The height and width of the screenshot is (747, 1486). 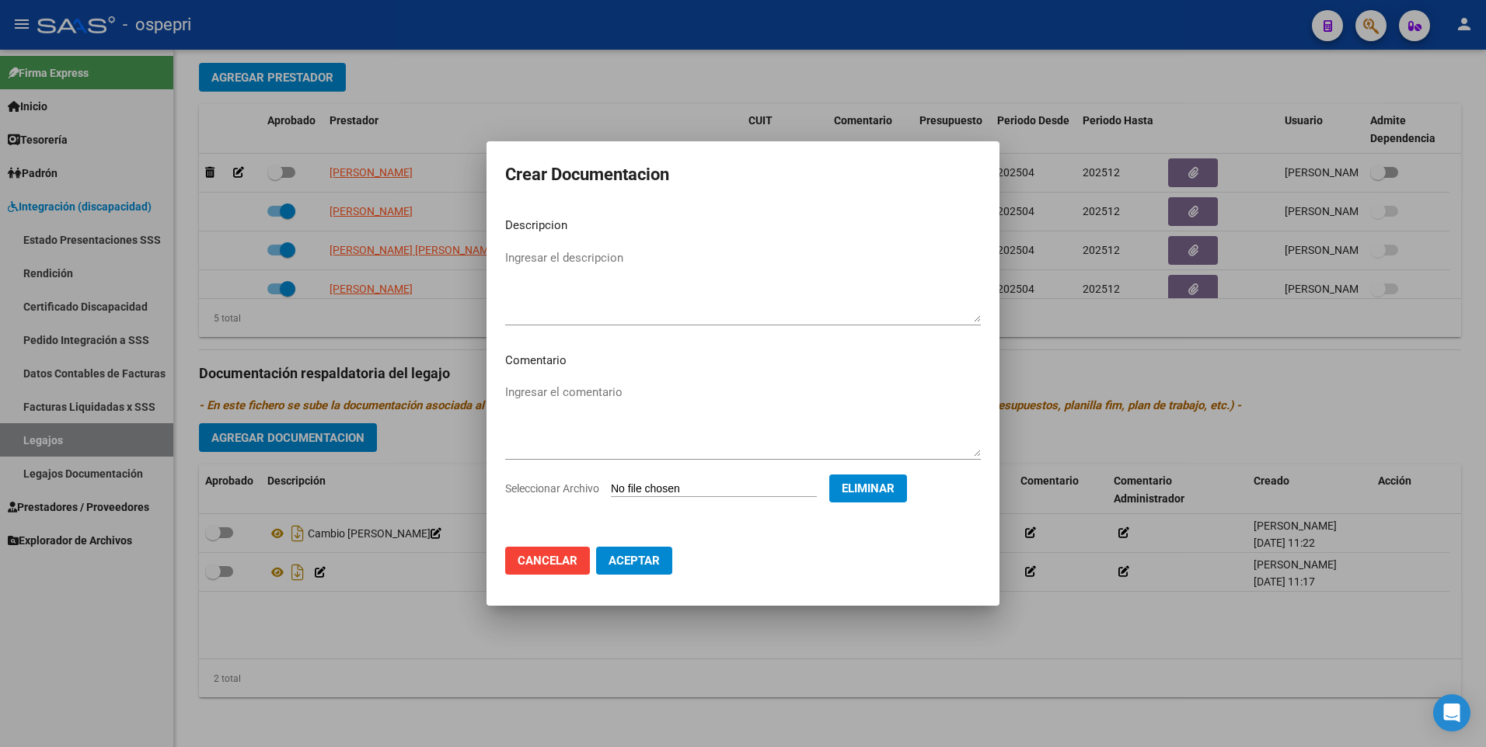 I want to click on button: Cancelar, so click(x=547, y=561).